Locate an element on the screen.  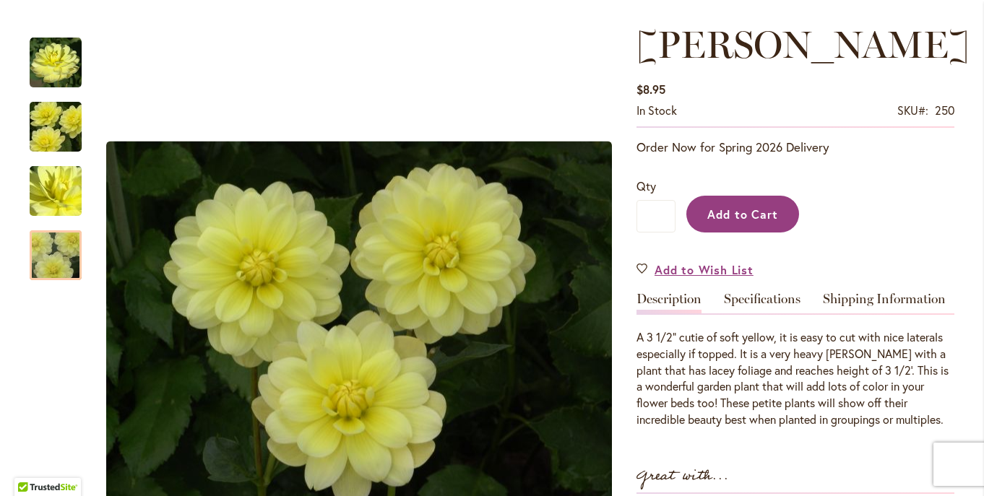
button: Add to Cart is located at coordinates (743, 214).